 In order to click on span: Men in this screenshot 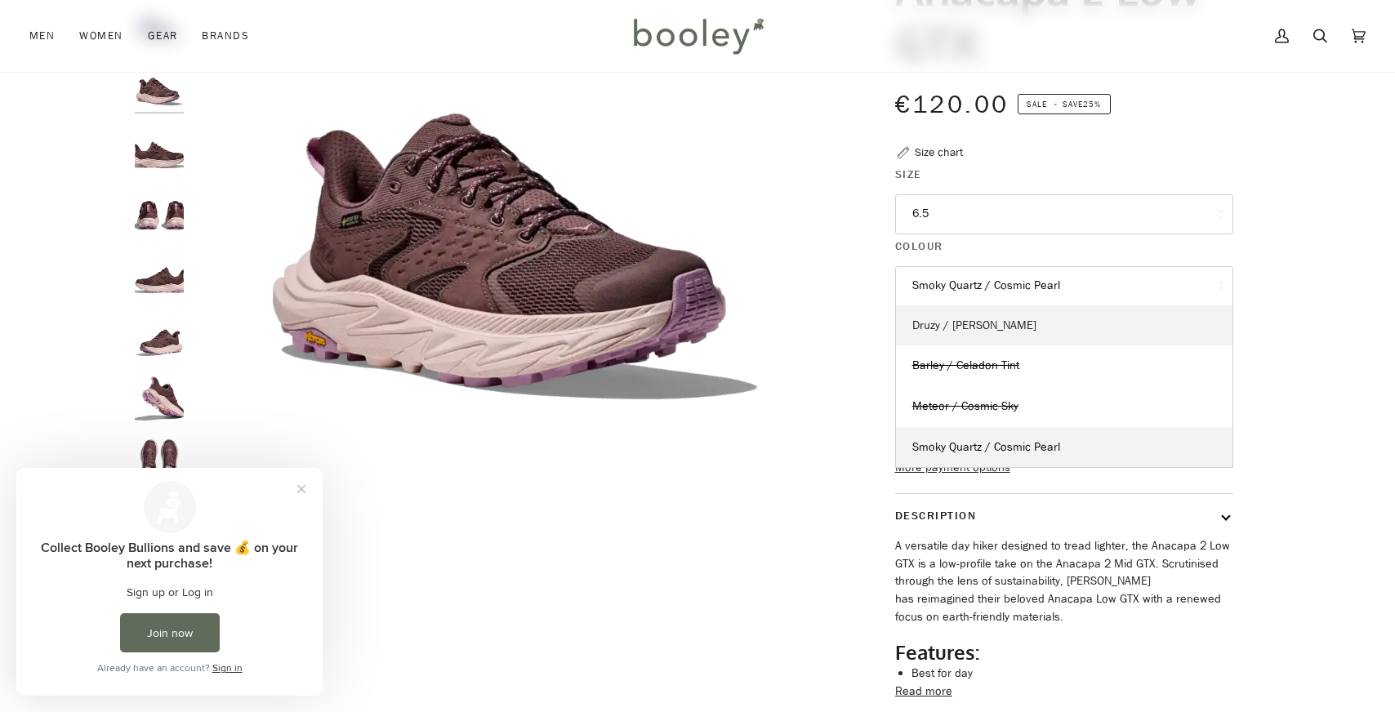, I will do `click(42, 36)`.